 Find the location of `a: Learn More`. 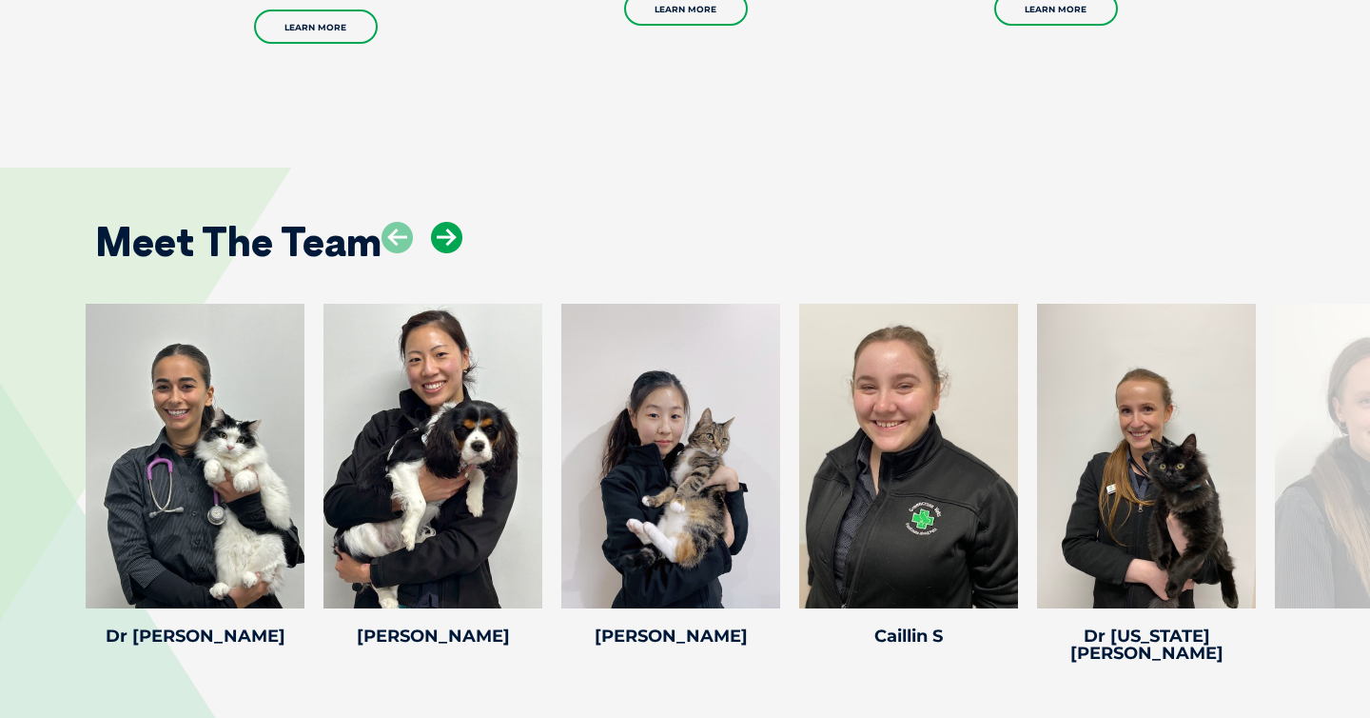

a: Learn More is located at coordinates (316, 27).